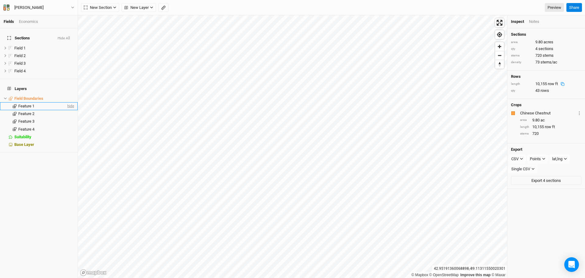  What do you see at coordinates (499, 46) in the screenshot?
I see `button: Zoom in` at bounding box center [499, 46].